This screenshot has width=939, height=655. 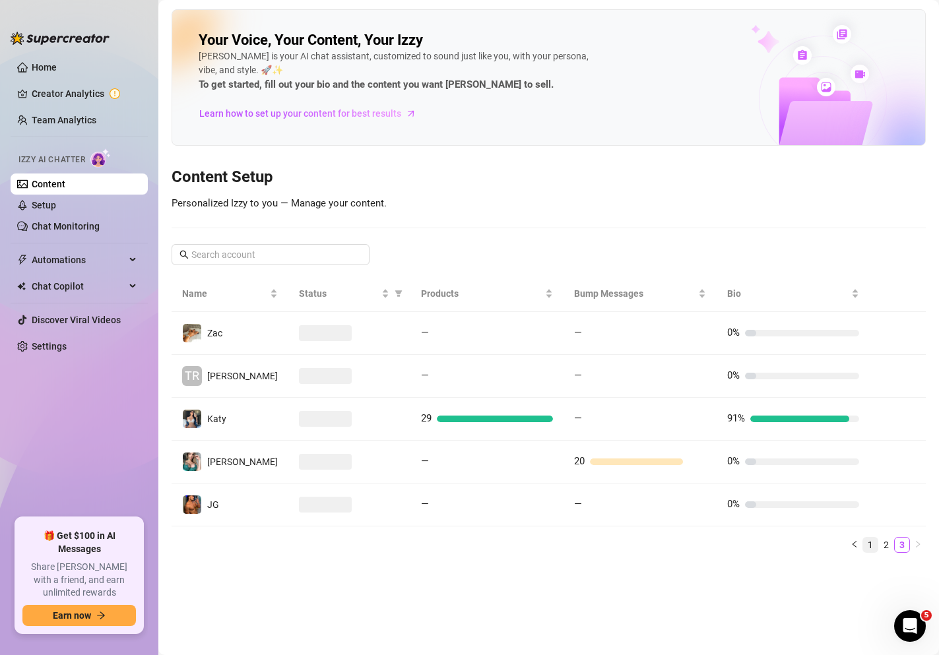 I want to click on span: Chat Copilot, so click(x=78, y=286).